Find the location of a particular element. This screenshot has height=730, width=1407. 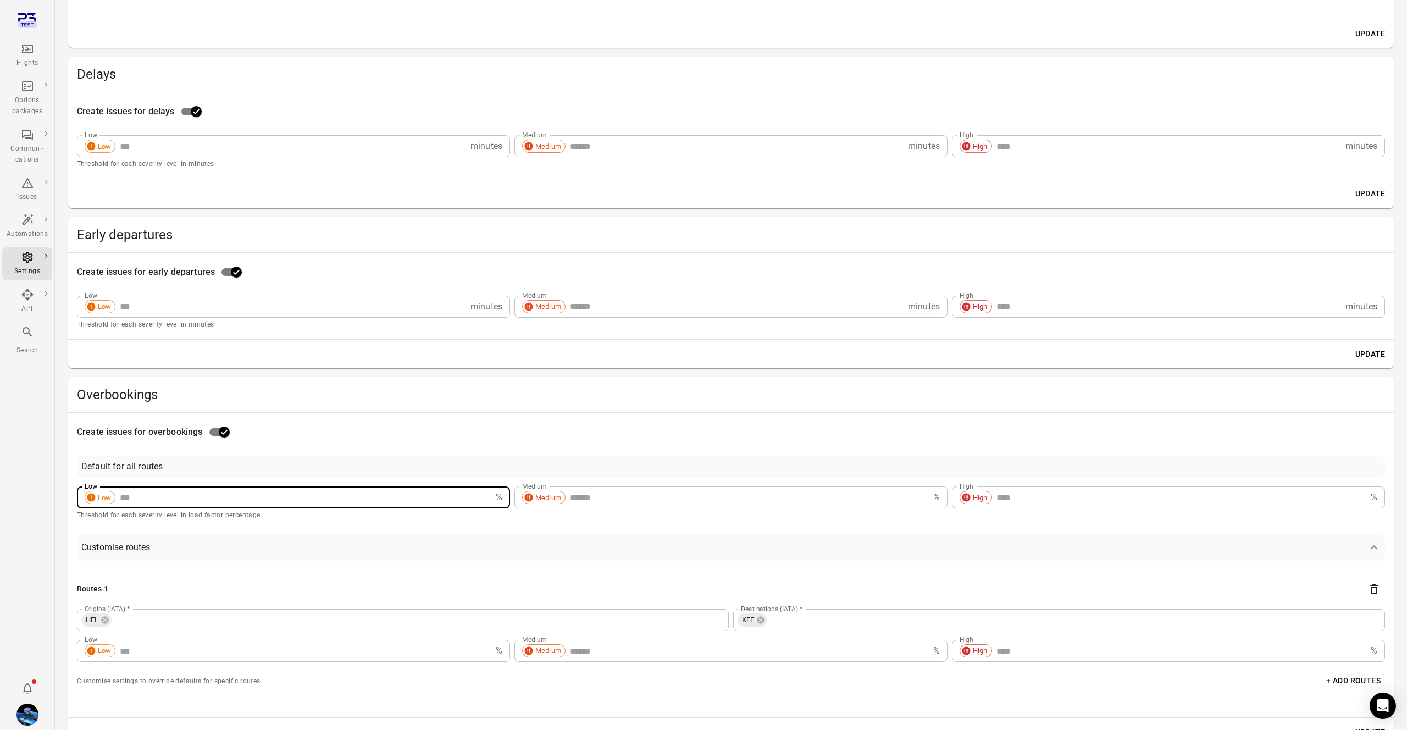

button: Notifications is located at coordinates (27, 688).